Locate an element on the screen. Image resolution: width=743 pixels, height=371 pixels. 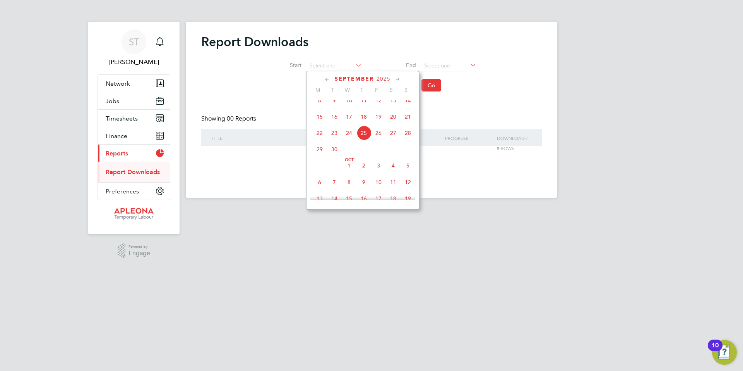
span: Powered by is located at coordinates (139, 246).